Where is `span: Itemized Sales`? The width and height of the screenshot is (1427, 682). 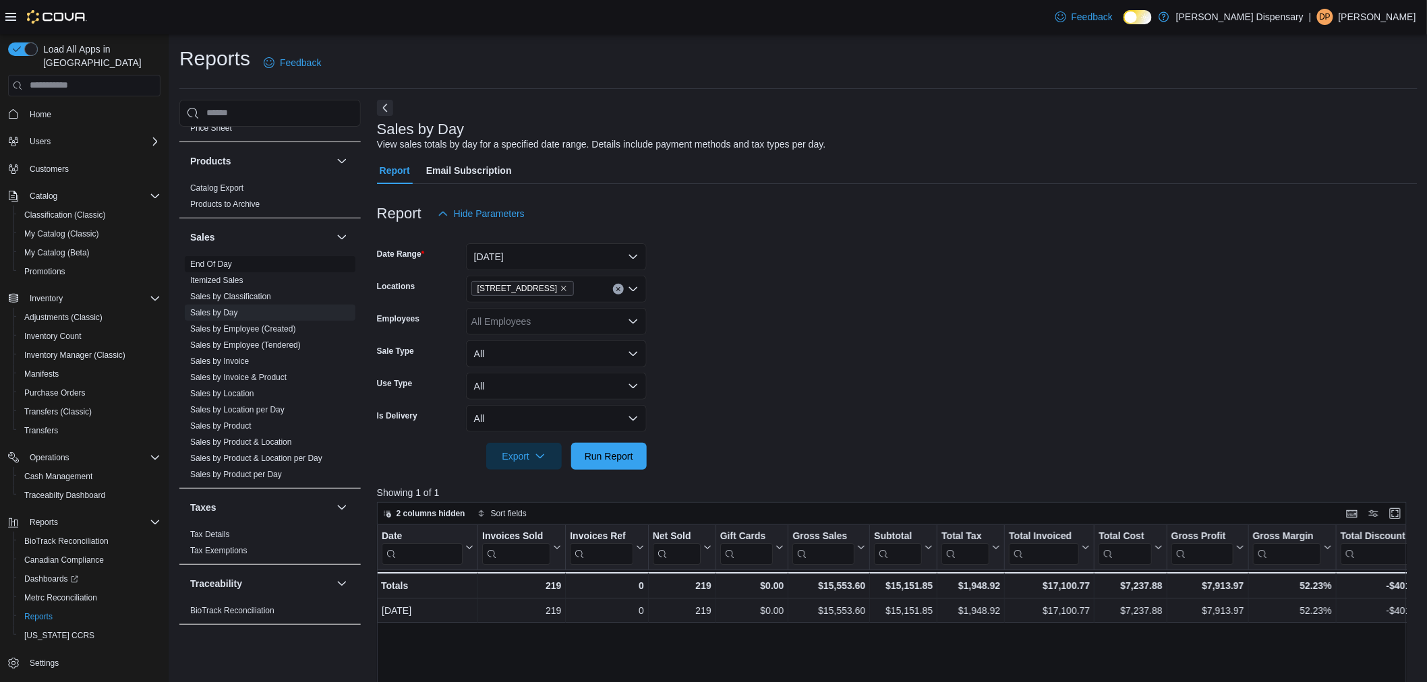 span: Itemized Sales is located at coordinates (216, 281).